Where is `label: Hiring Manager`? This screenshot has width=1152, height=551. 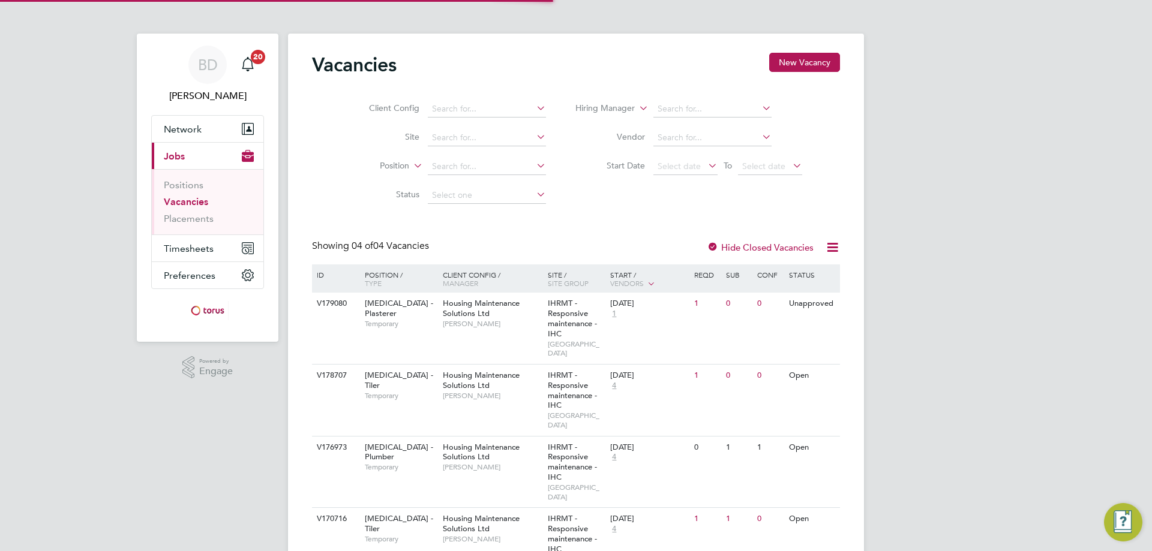 label: Hiring Manager is located at coordinates (600, 109).